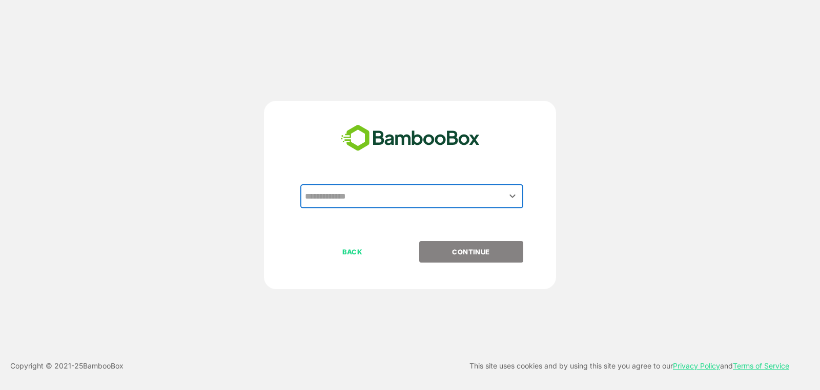  I want to click on p: Copyright © 2021- 25 BambooBox, so click(67, 366).